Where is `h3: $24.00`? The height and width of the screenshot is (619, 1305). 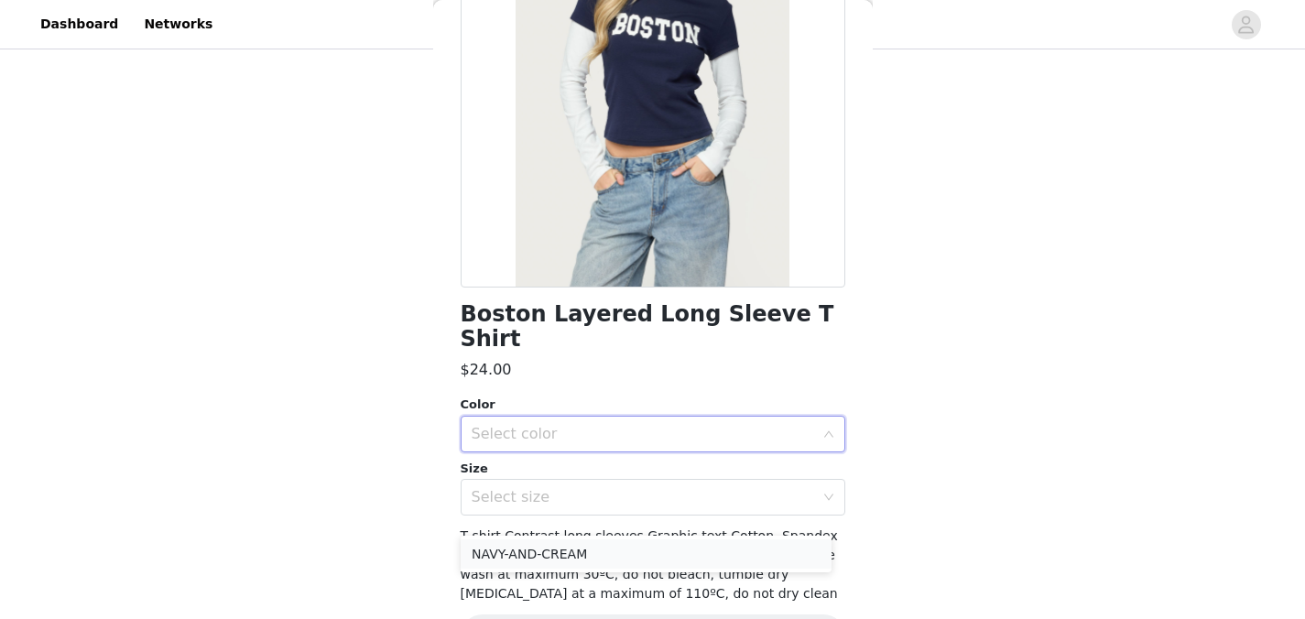
h3: $24.00 is located at coordinates (486, 370).